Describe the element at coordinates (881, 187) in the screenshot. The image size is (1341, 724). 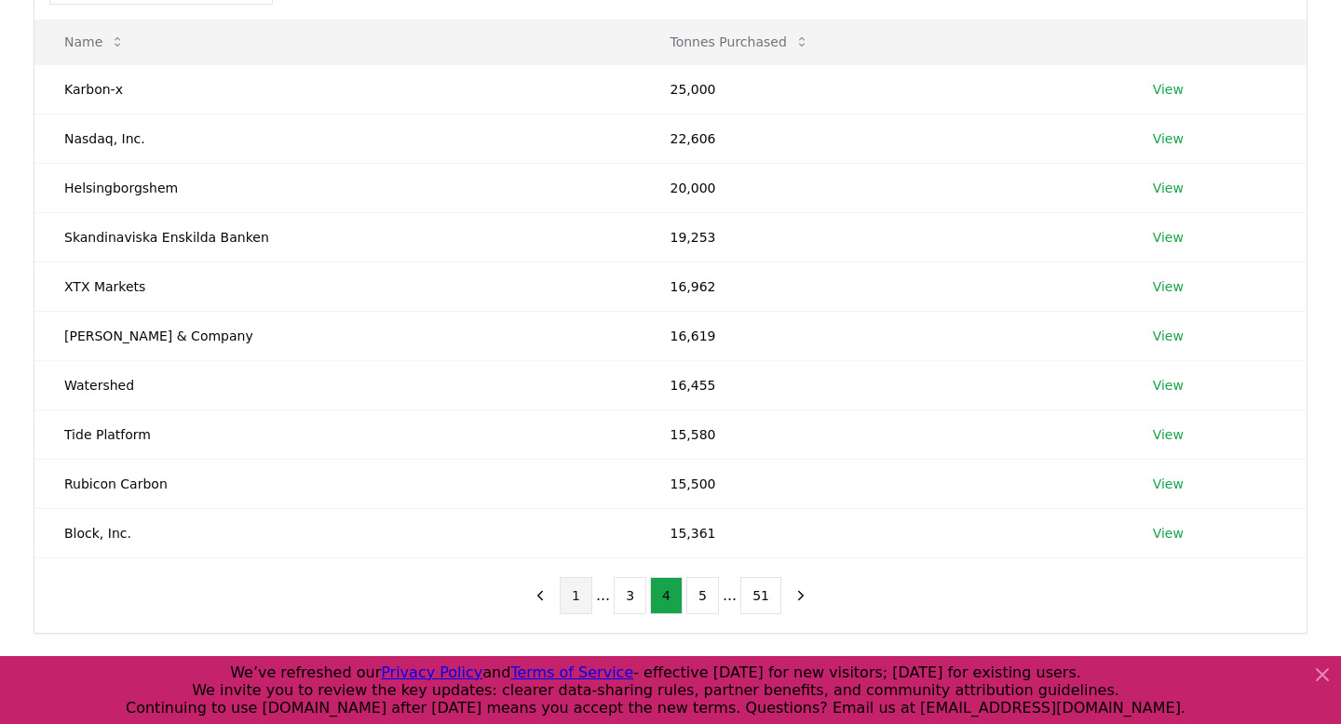
I see `td: 20,000` at that location.